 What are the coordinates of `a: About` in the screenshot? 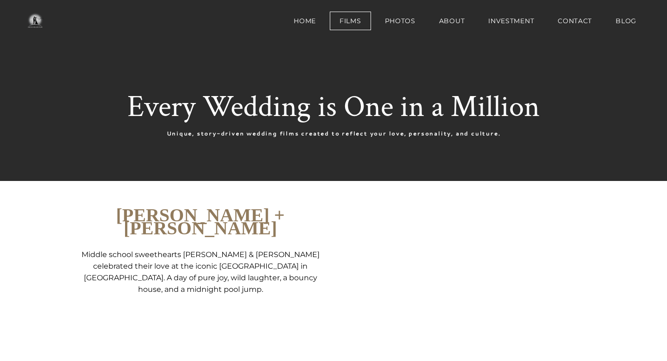 It's located at (452, 21).